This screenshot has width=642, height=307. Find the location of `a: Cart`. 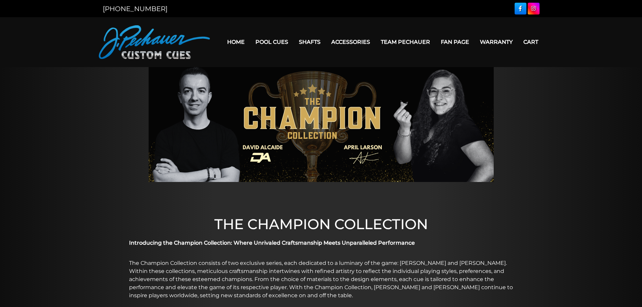

a: Cart is located at coordinates (531, 42).